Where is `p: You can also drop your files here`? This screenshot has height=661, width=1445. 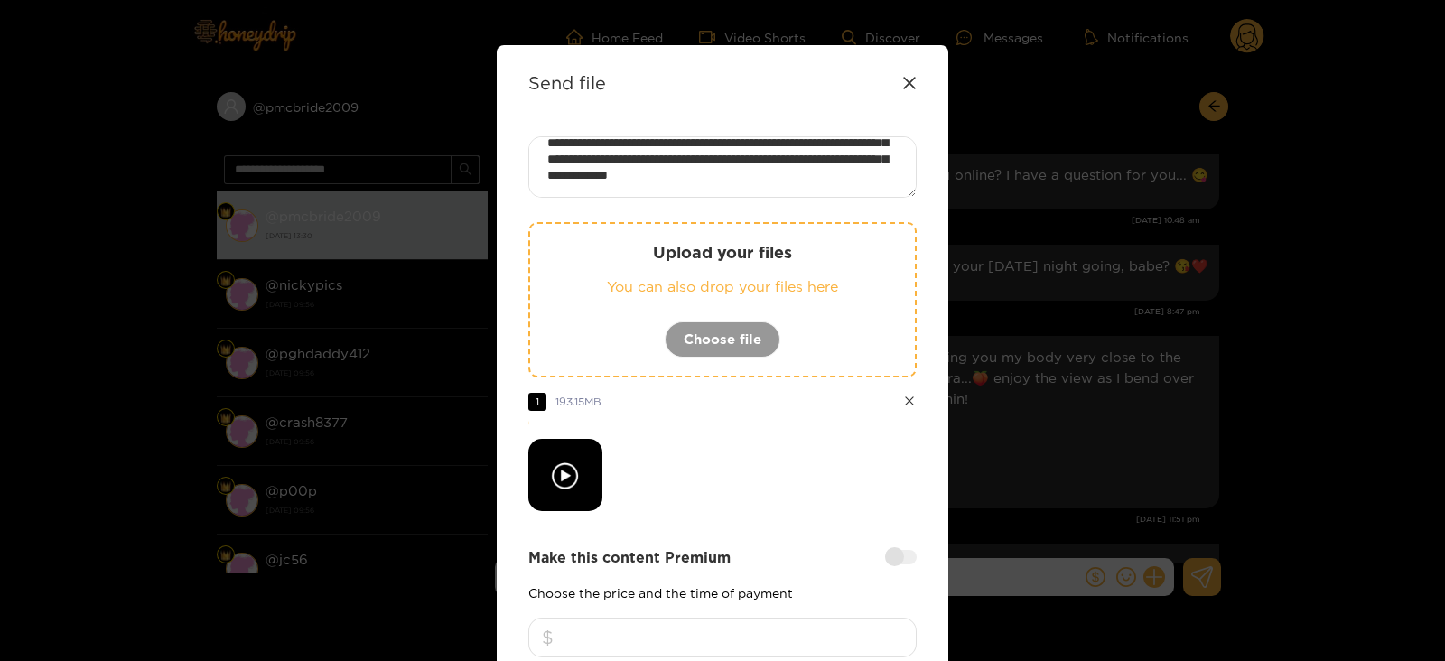
p: You can also drop your files here is located at coordinates (723, 286).